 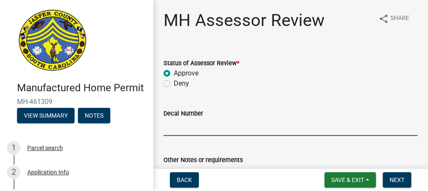 I want to click on label: Status of Assessor Review, so click(x=201, y=63).